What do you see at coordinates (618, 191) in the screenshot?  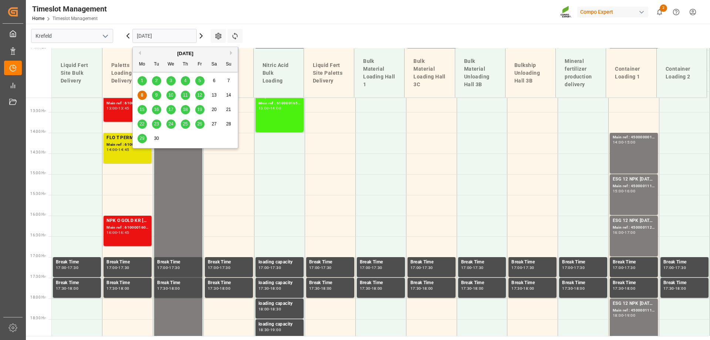 I see `div: 15:00` at bounding box center [618, 191].